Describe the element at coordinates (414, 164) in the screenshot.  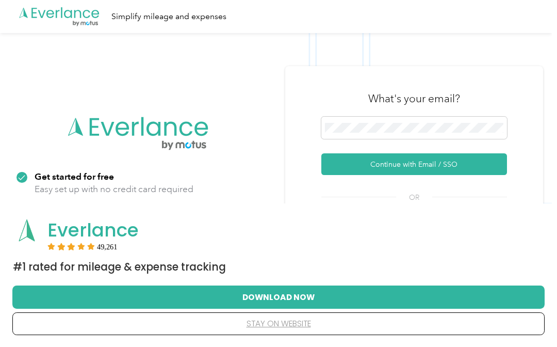
I see `button: Continue with Email / SSO` at that location.